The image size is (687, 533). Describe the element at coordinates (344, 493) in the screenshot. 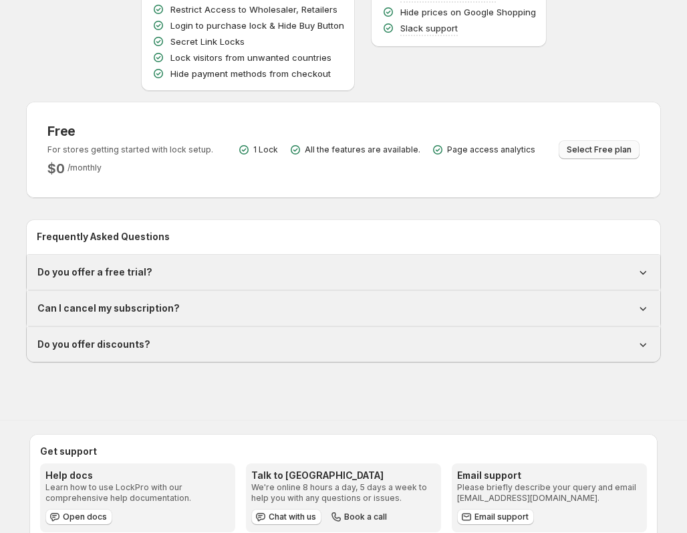

I see `p: We're online 8 hours a day, 5 days a week to help you with any questions or issues.` at that location.